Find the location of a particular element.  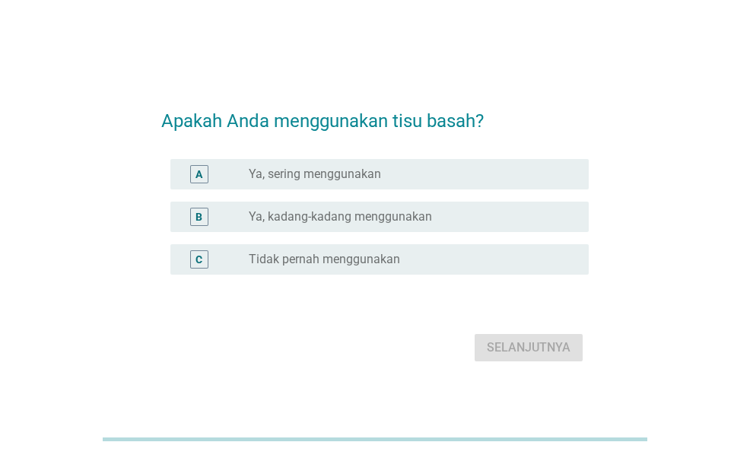

div: A is located at coordinates (198, 174).